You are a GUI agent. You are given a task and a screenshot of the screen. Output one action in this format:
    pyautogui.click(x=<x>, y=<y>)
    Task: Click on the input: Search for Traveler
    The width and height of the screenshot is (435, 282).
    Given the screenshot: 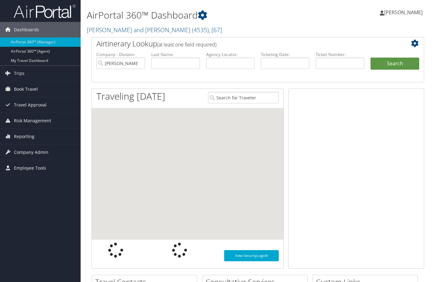 What is the action you would take?
    pyautogui.click(x=243, y=98)
    